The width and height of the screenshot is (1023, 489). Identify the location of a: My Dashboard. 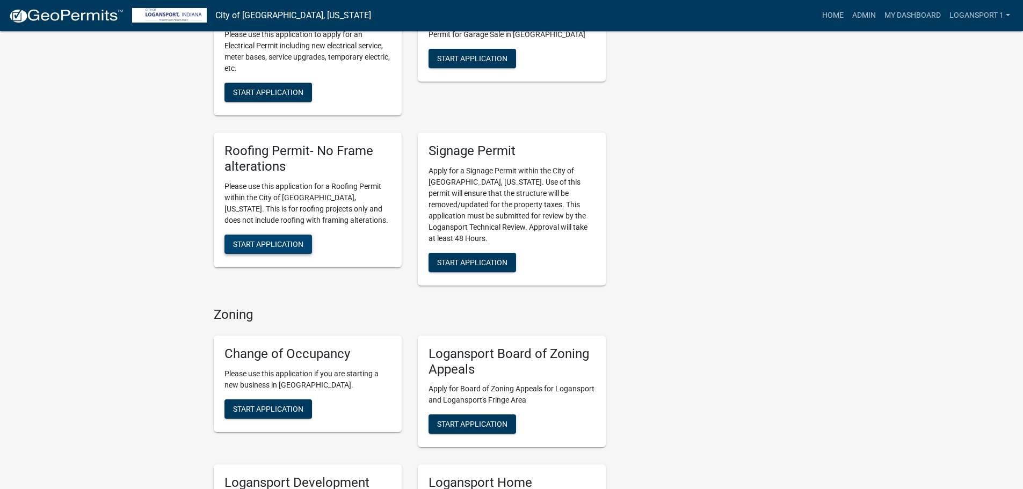
(912, 16).